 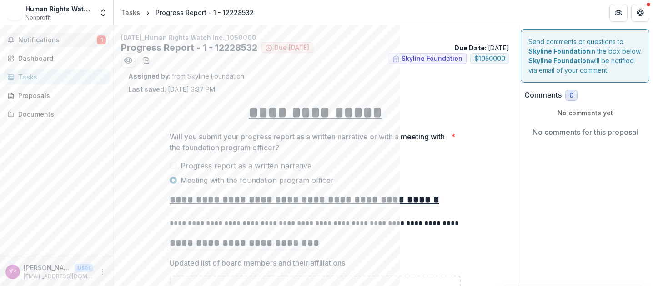 What do you see at coordinates (146, 60) in the screenshot?
I see `button: download-word-button` at bounding box center [146, 60].